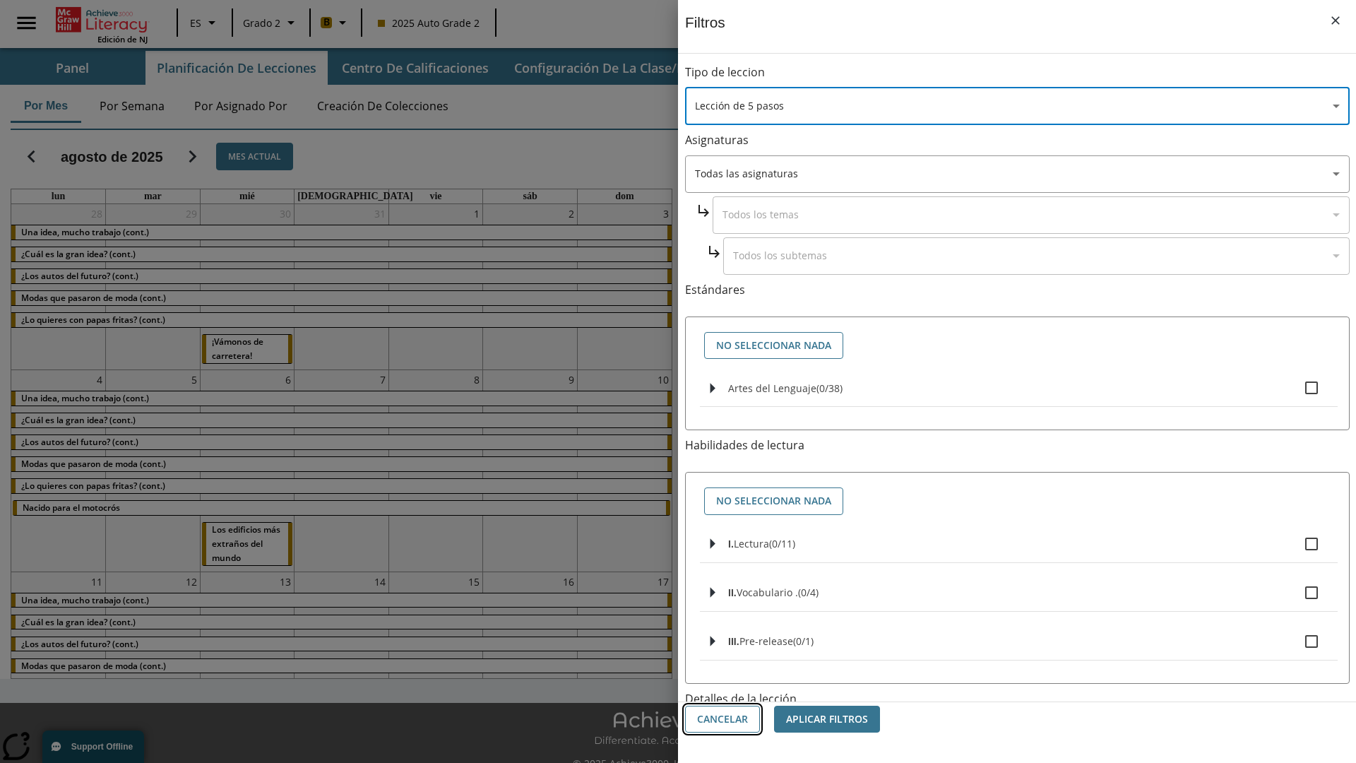 Image resolution: width=1356 pixels, height=763 pixels. Describe the element at coordinates (1017, 140) in the screenshot. I see `p: Asignaturas` at that location.